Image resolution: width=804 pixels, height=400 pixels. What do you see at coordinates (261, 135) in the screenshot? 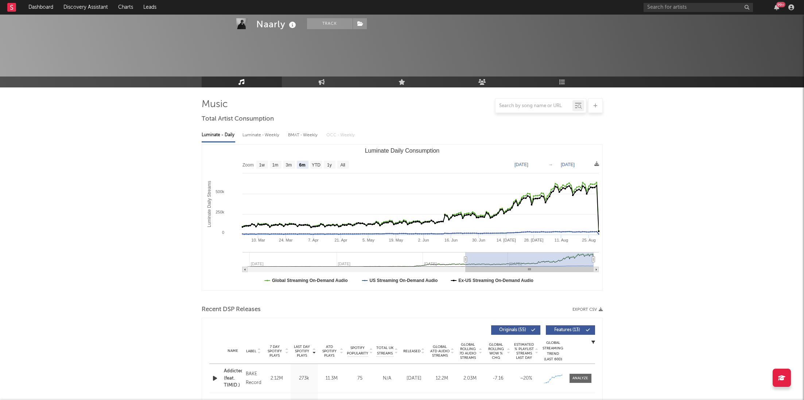
I see `div: Luminate - Weekly` at bounding box center [261, 135].